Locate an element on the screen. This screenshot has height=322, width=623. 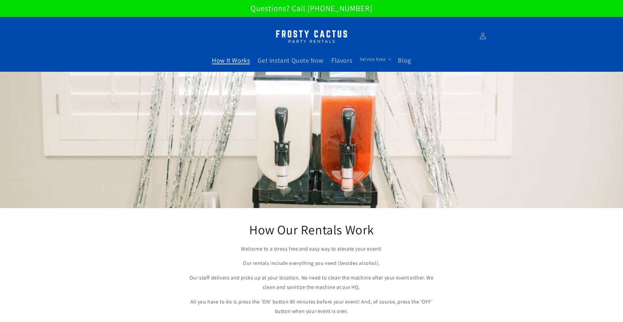
img: Margarita Machine Rental in Scottsdale, Phoenix, Tempe, Chandler, Gilbert, Mesa and Maricopa is located at coordinates (312, 36).